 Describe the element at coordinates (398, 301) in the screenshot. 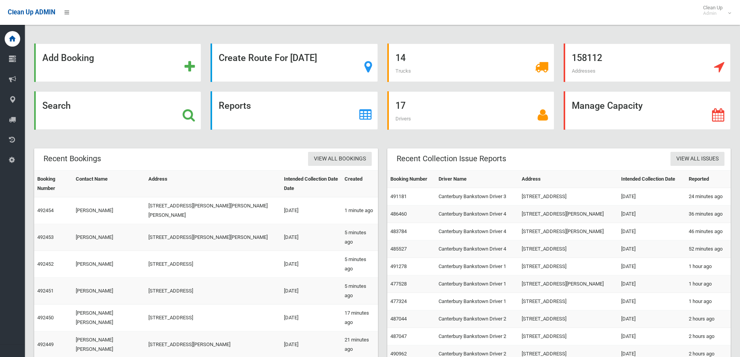

I see `a: 477324` at that location.